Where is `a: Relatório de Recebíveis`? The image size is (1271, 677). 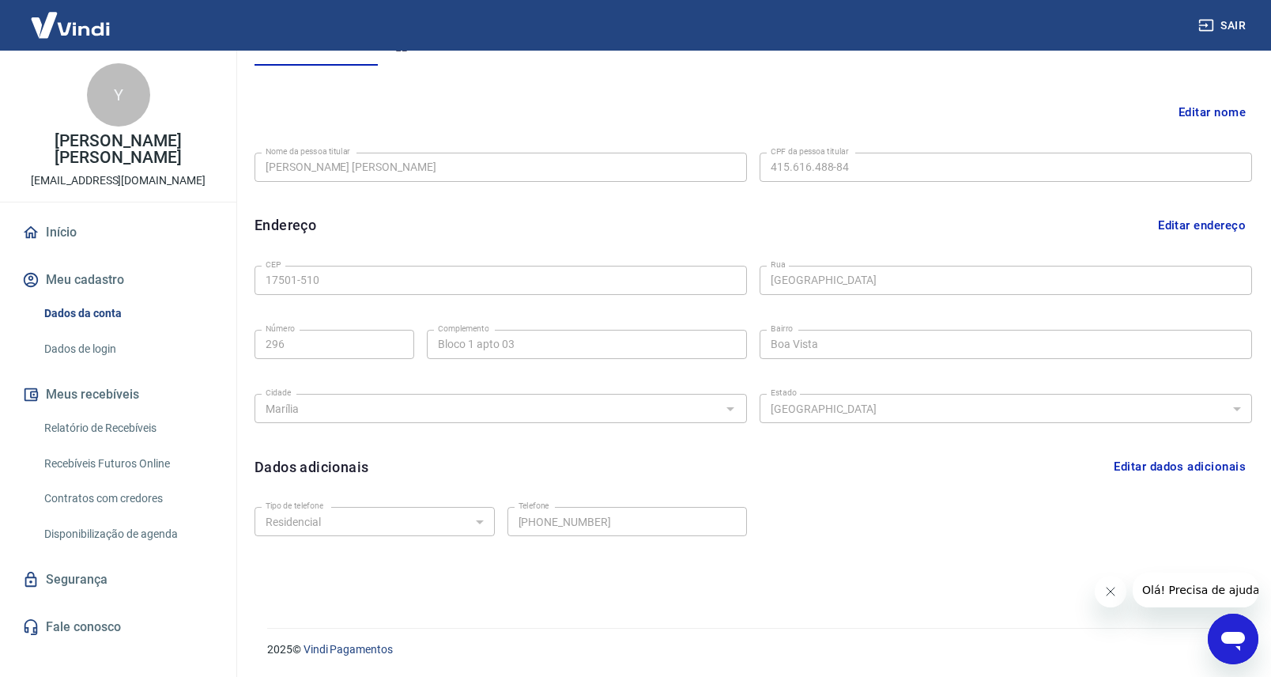 a: Relatório de Recebíveis is located at coordinates (127, 428).